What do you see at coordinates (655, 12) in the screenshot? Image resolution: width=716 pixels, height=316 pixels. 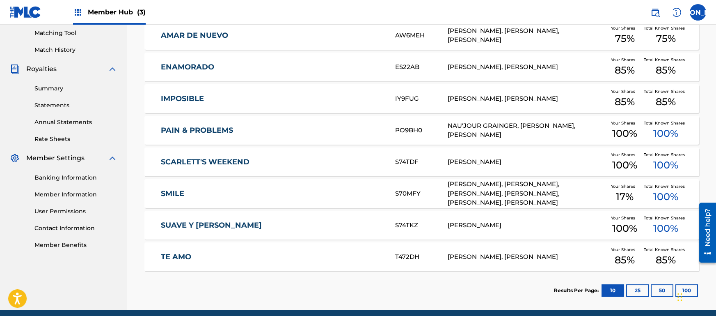 I see `a: Public Search` at bounding box center [655, 12].